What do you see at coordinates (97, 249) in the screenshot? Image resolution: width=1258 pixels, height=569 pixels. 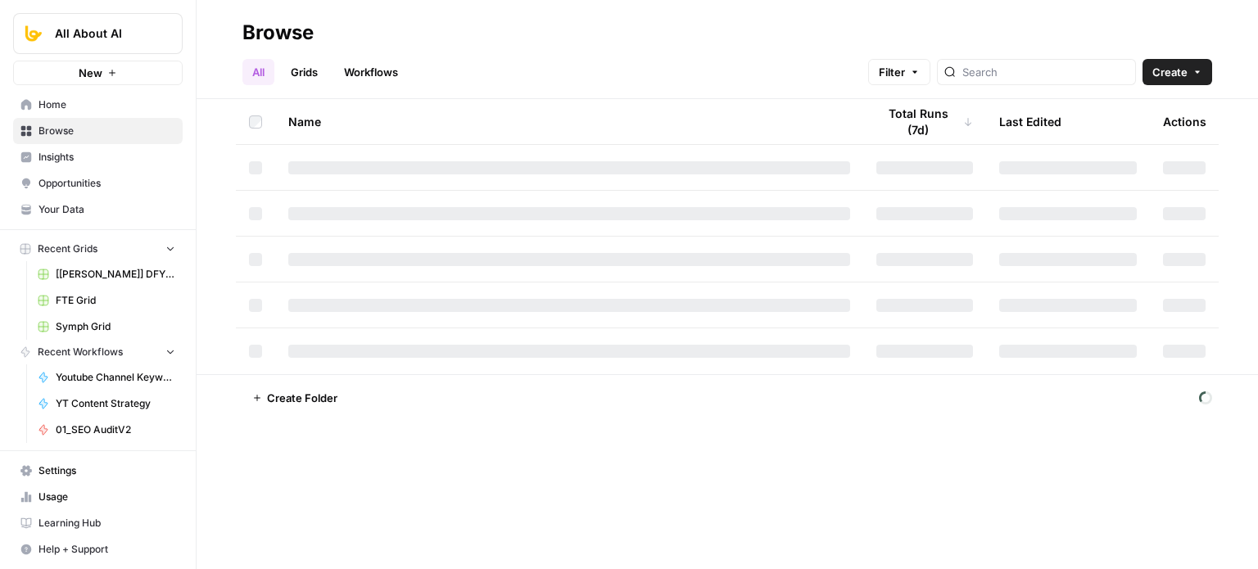 I see `button: Recent Grids` at bounding box center [97, 249].